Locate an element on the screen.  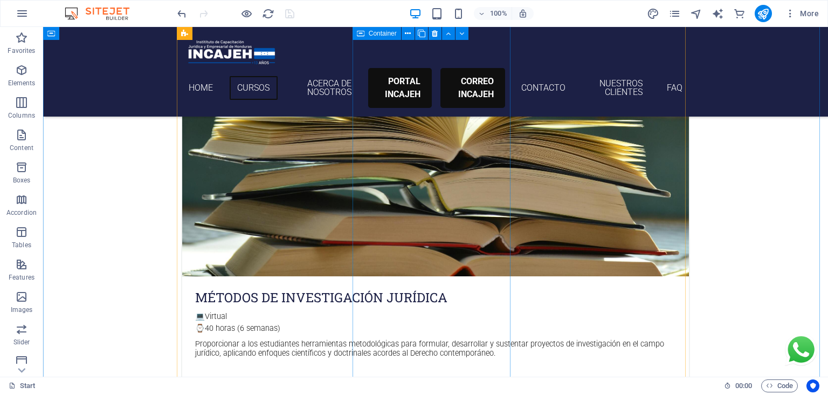
p: Favorites is located at coordinates (21, 51).